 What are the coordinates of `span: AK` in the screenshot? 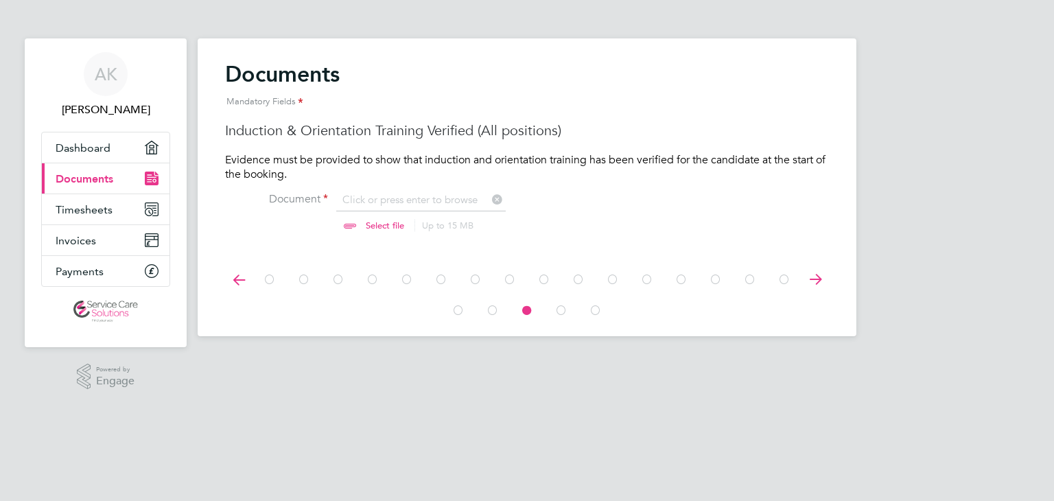 It's located at (106, 74).